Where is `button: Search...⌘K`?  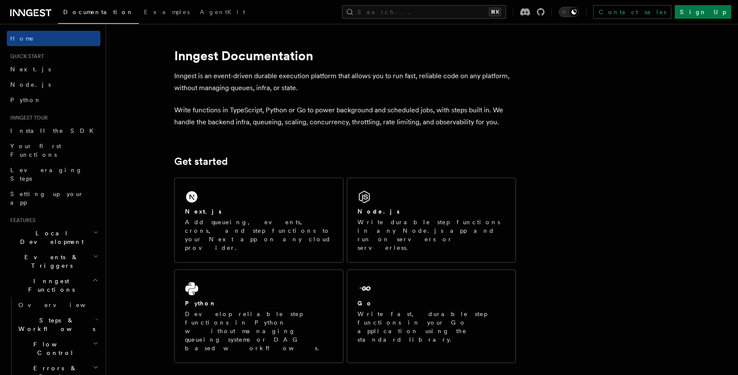 button: Search...⌘K is located at coordinates (424, 12).